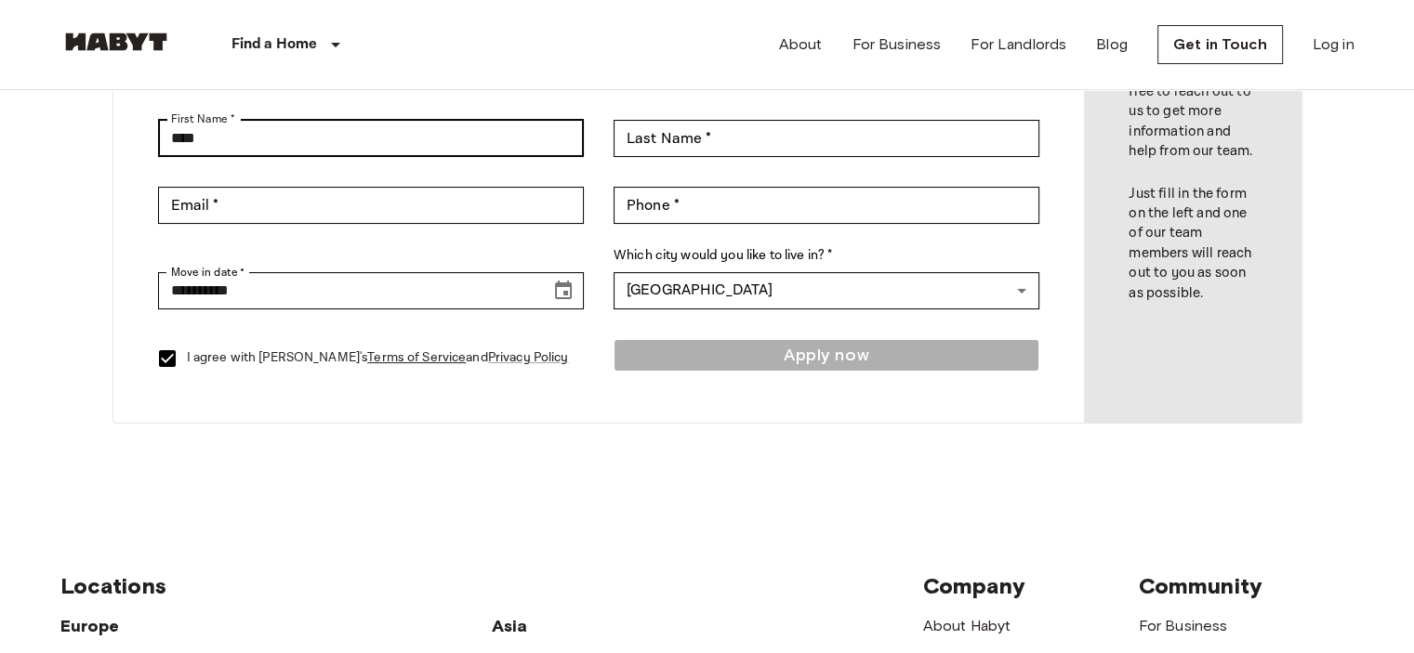 The width and height of the screenshot is (1414, 653). Describe the element at coordinates (116, 42) in the screenshot. I see `img: Habyt` at that location.